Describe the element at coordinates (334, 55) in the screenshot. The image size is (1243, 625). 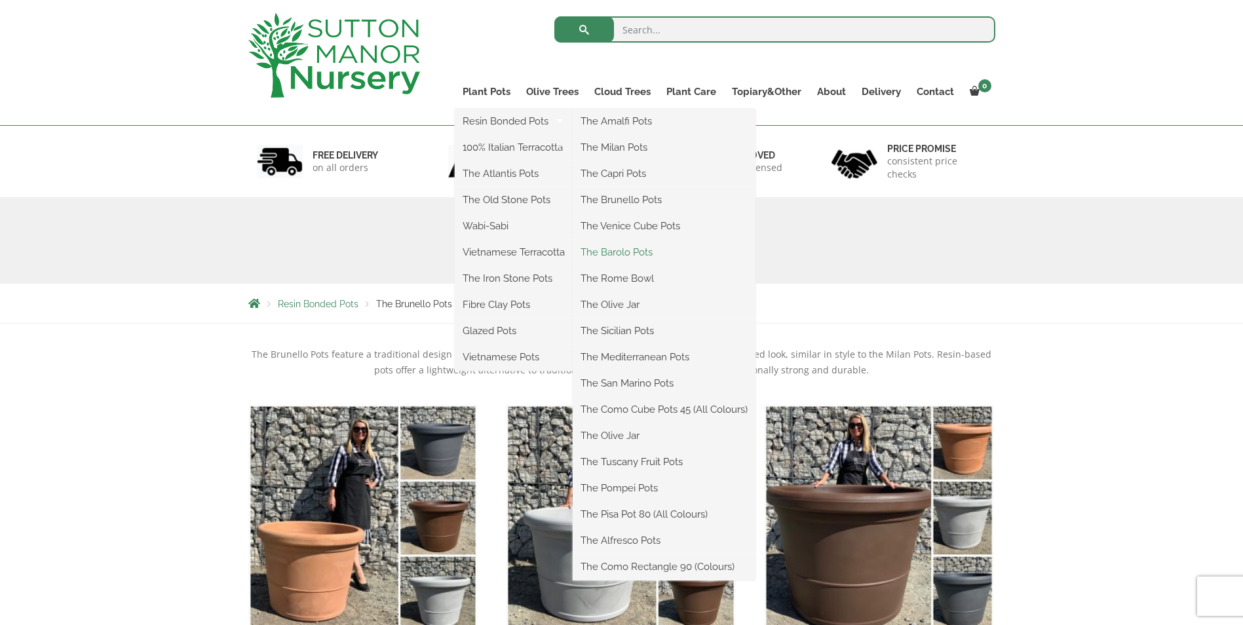
I see `img: logo` at that location.